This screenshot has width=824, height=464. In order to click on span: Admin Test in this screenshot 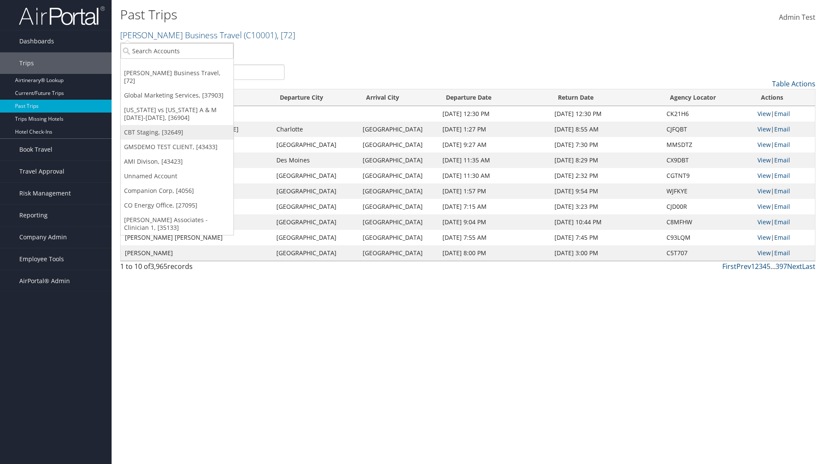, I will do `click(797, 17)`.